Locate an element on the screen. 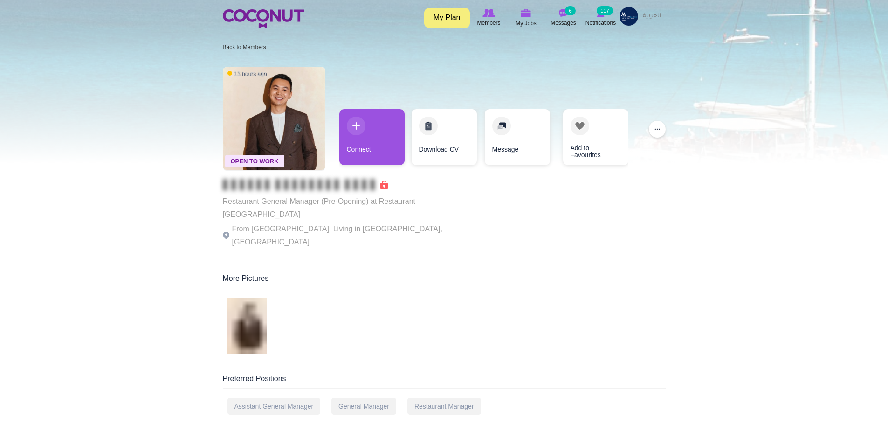 The height and width of the screenshot is (425, 888). a: Add to Favourites is located at coordinates (596, 137).